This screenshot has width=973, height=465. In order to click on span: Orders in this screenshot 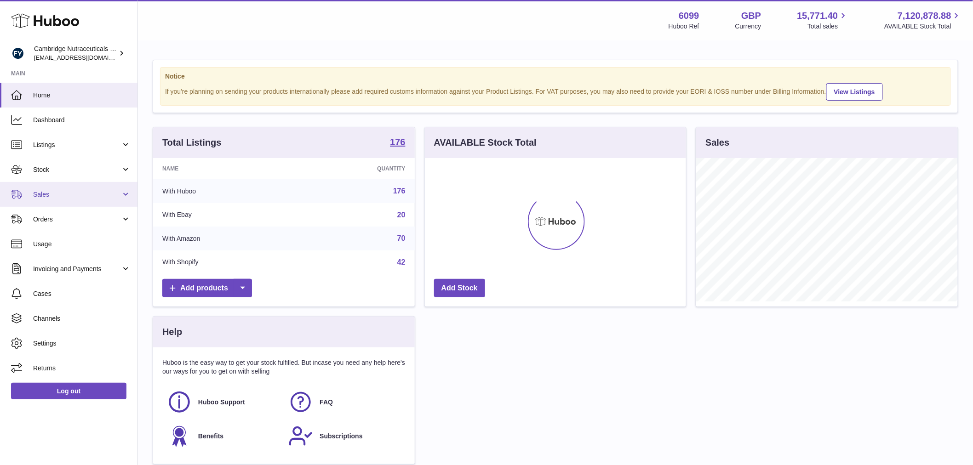, I will do `click(77, 219)`.